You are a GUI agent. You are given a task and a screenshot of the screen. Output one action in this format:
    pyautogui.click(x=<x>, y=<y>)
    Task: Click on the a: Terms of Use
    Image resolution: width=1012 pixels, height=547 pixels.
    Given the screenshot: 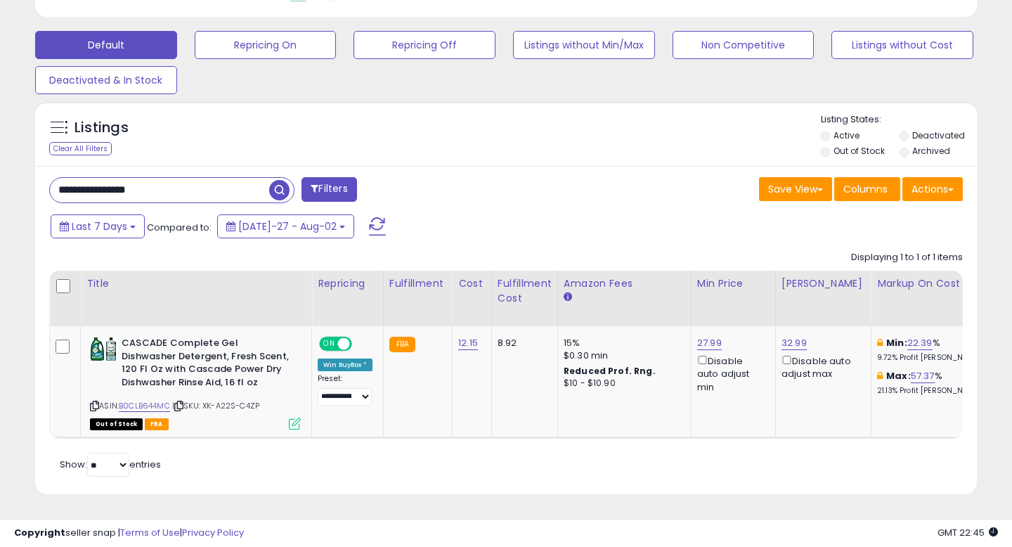 What is the action you would take?
    pyautogui.click(x=150, y=532)
    